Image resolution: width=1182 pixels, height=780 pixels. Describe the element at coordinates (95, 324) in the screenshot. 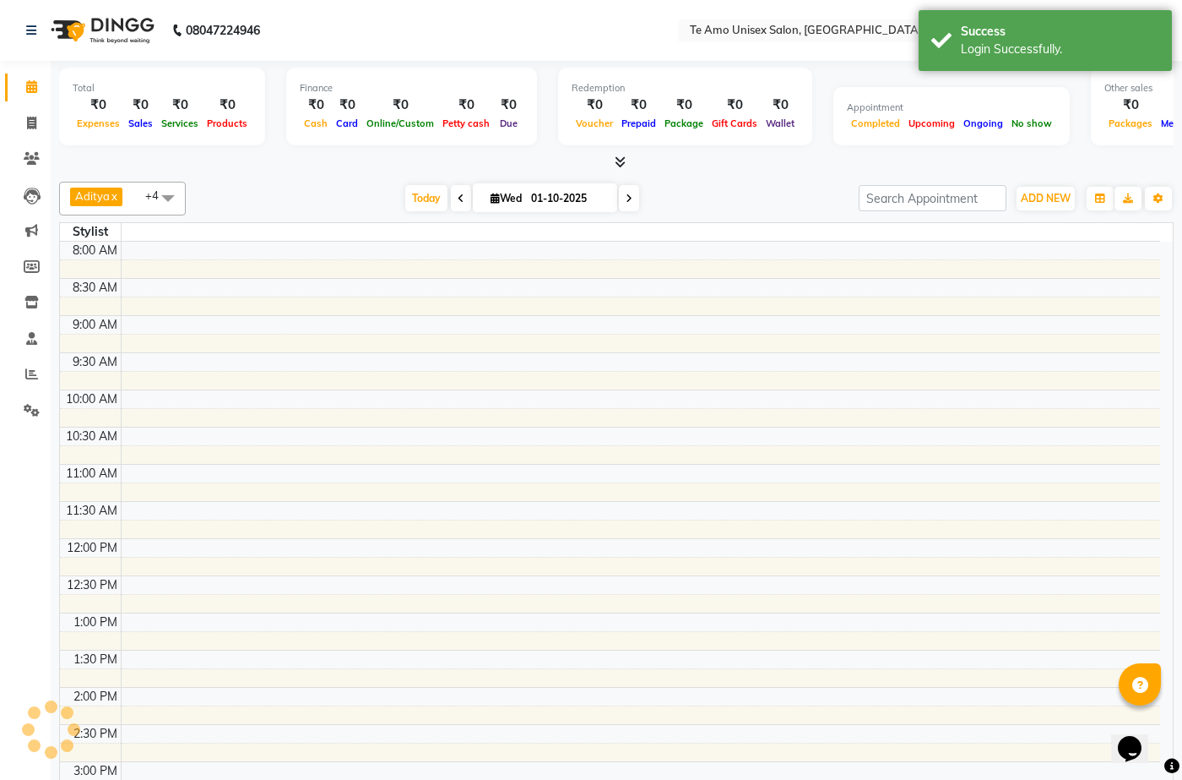

I see `div: 9:00 AM` at that location.